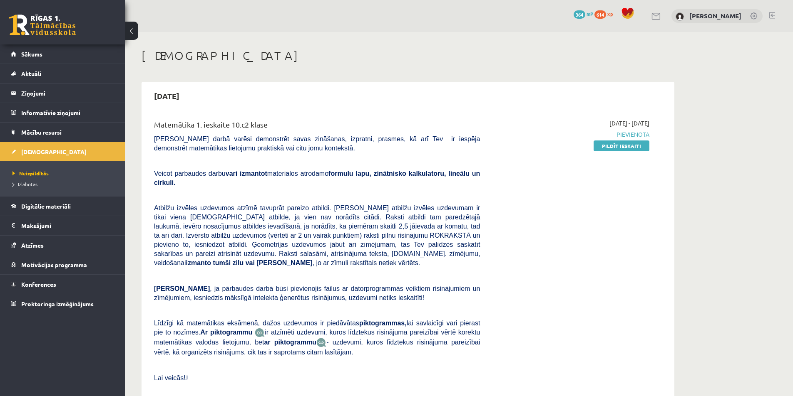  What do you see at coordinates (62, 74) in the screenshot?
I see `a: Aktuāli` at bounding box center [62, 74].